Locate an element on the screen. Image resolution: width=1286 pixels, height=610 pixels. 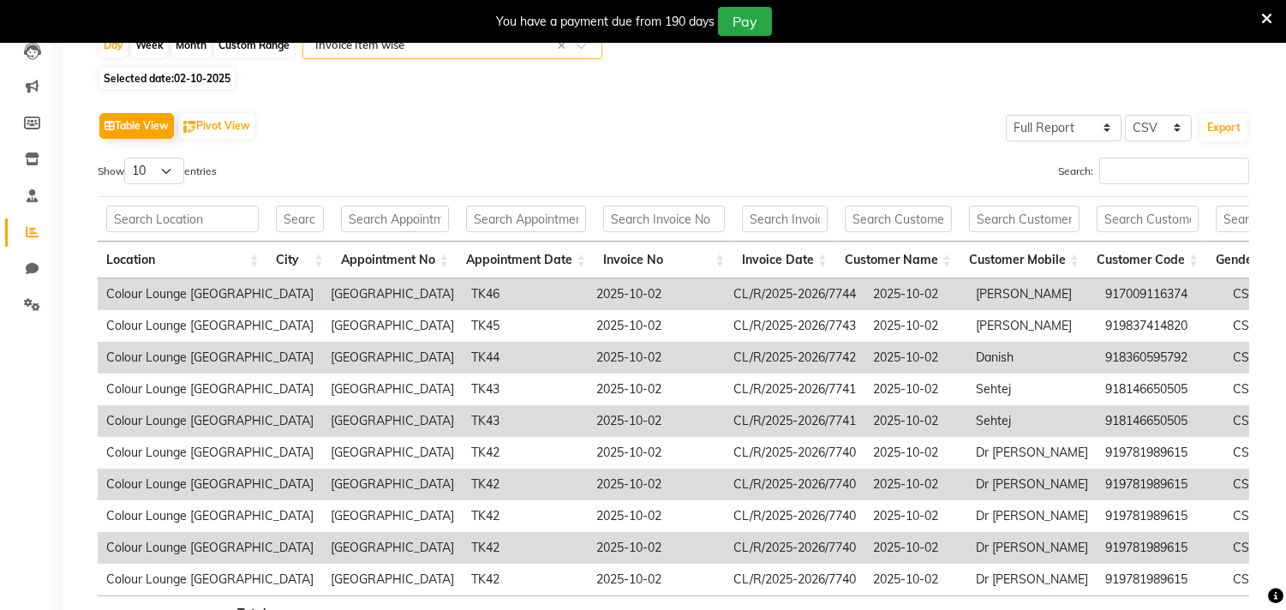
td: CL/R/2025-2026/7743 is located at coordinates (794, 326).